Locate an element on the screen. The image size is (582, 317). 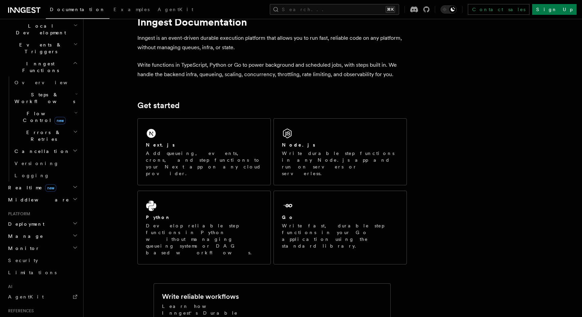
h2: Go is located at coordinates (288, 217).